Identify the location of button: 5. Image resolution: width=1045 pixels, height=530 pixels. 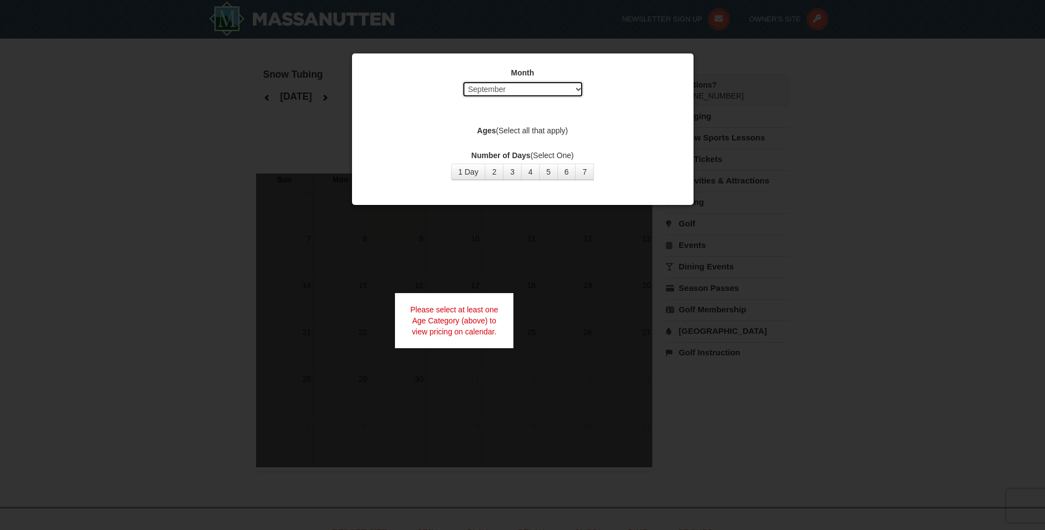
(549, 172).